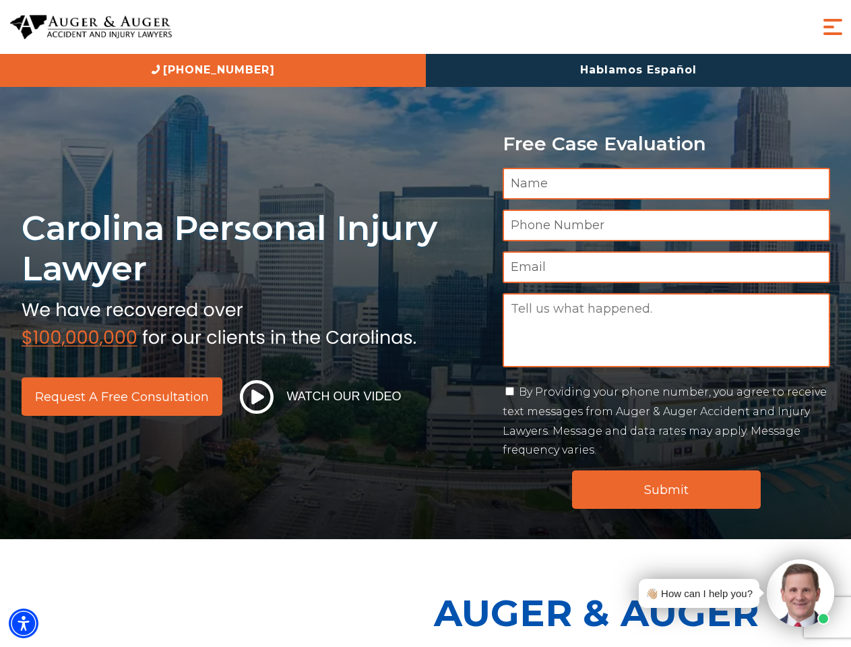 The height and width of the screenshot is (647, 851). I want to click on input: Submit, so click(667, 489).